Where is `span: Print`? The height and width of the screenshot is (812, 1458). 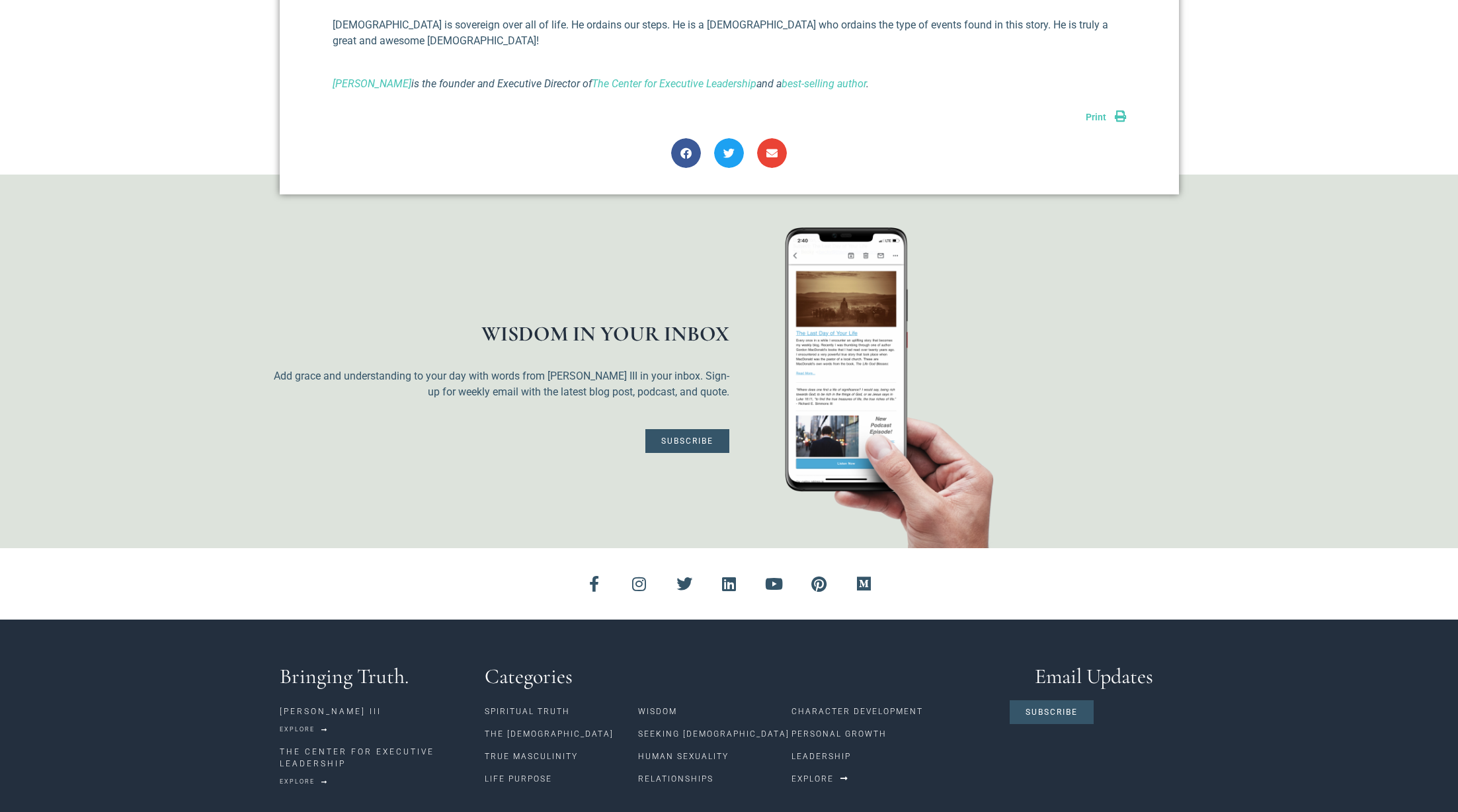 span: Print is located at coordinates (1096, 117).